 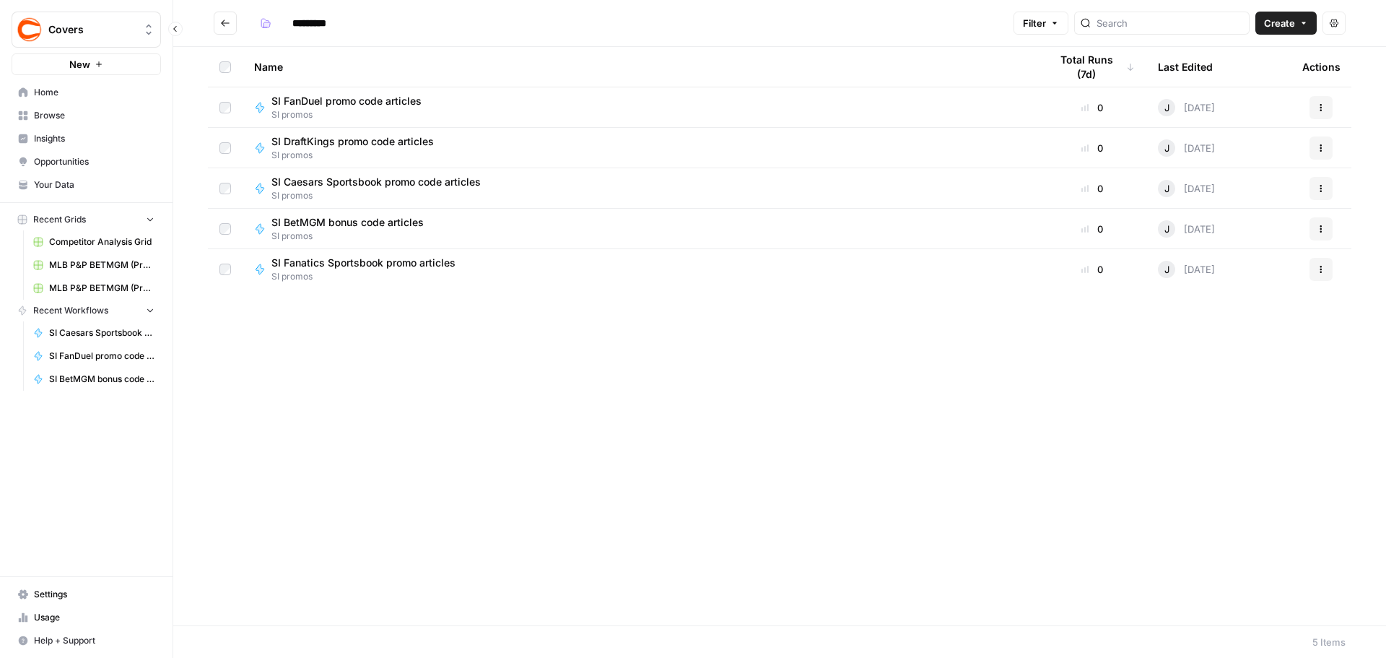 What do you see at coordinates (71, 310) in the screenshot?
I see `span: Recent Workflows` at bounding box center [71, 310].